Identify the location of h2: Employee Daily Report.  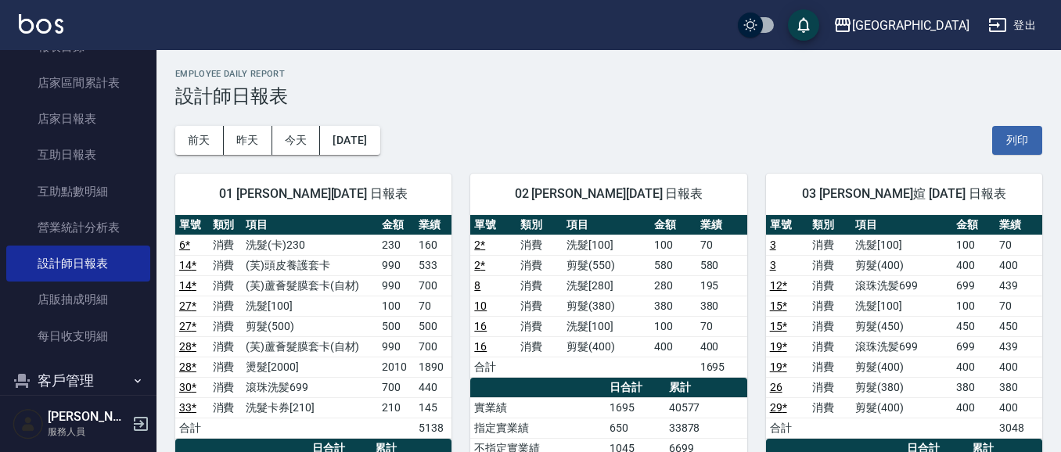
(608, 74).